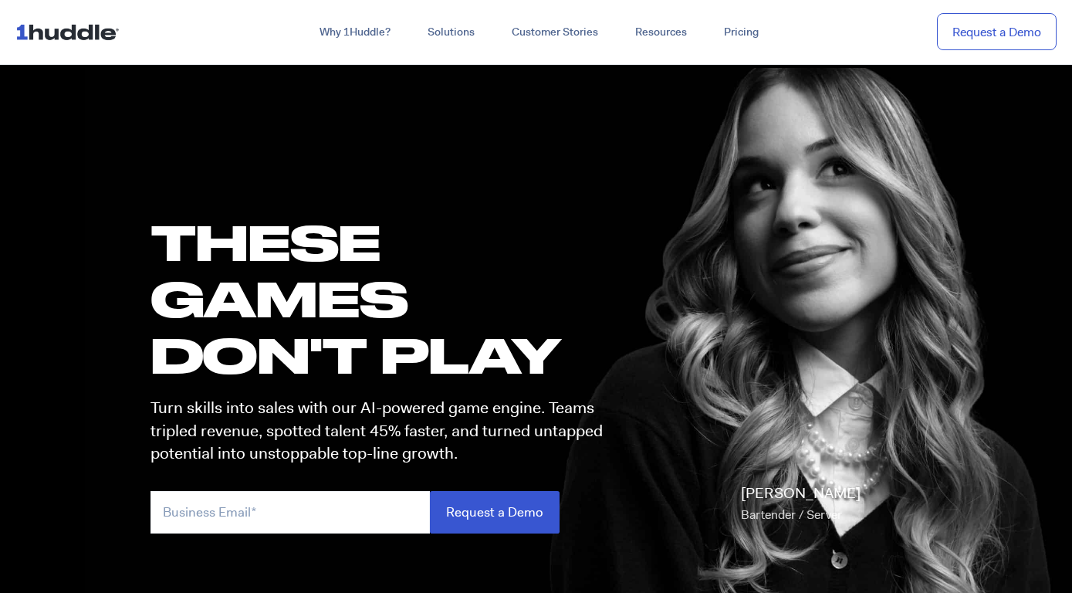 The height and width of the screenshot is (593, 1072). I want to click on a: Why 1Huddle?, so click(355, 32).